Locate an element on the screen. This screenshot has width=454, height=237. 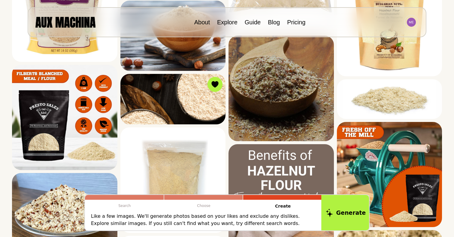
button: Generate is located at coordinates (346, 213).